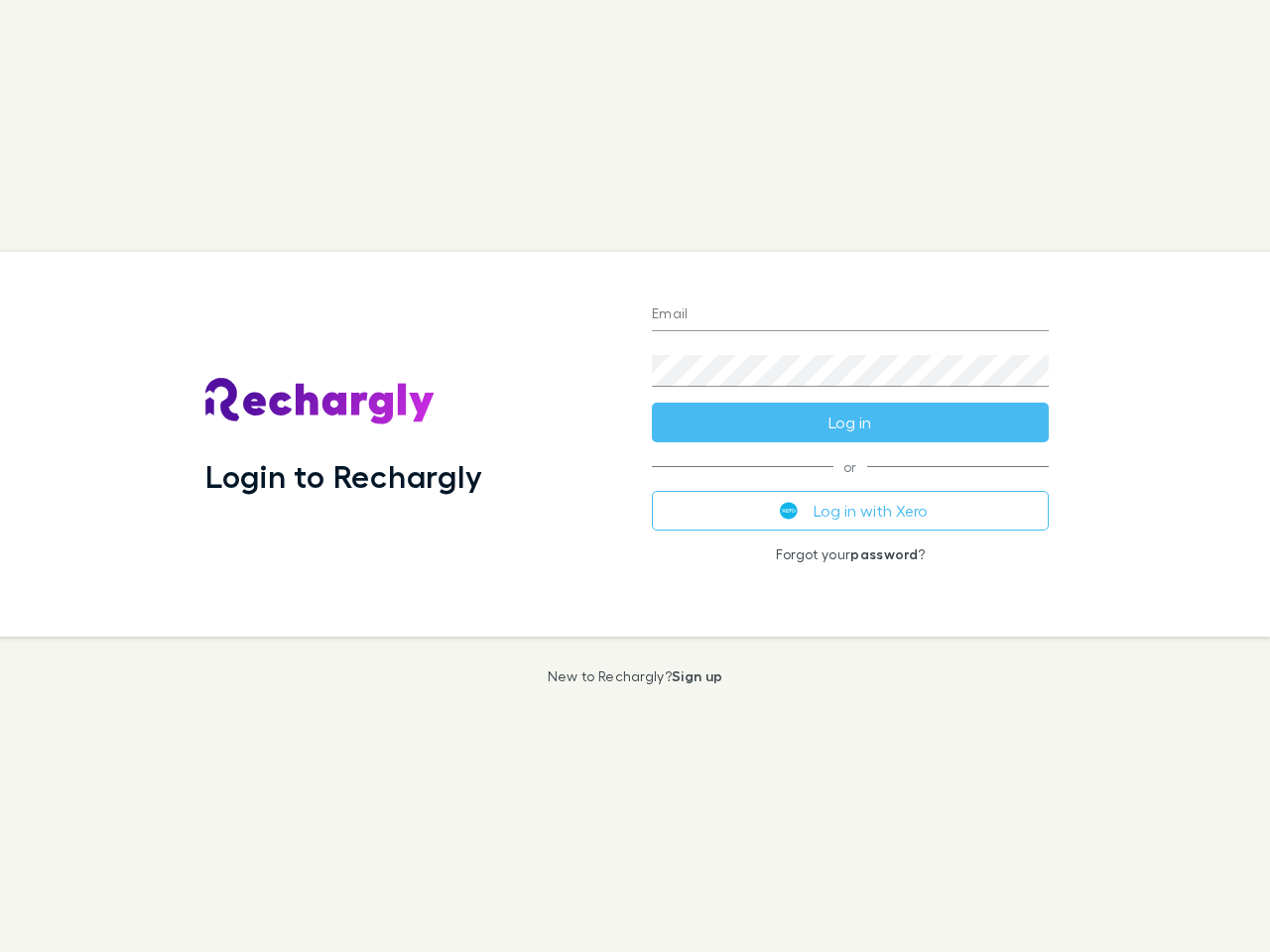  I want to click on span: or, so click(850, 466).